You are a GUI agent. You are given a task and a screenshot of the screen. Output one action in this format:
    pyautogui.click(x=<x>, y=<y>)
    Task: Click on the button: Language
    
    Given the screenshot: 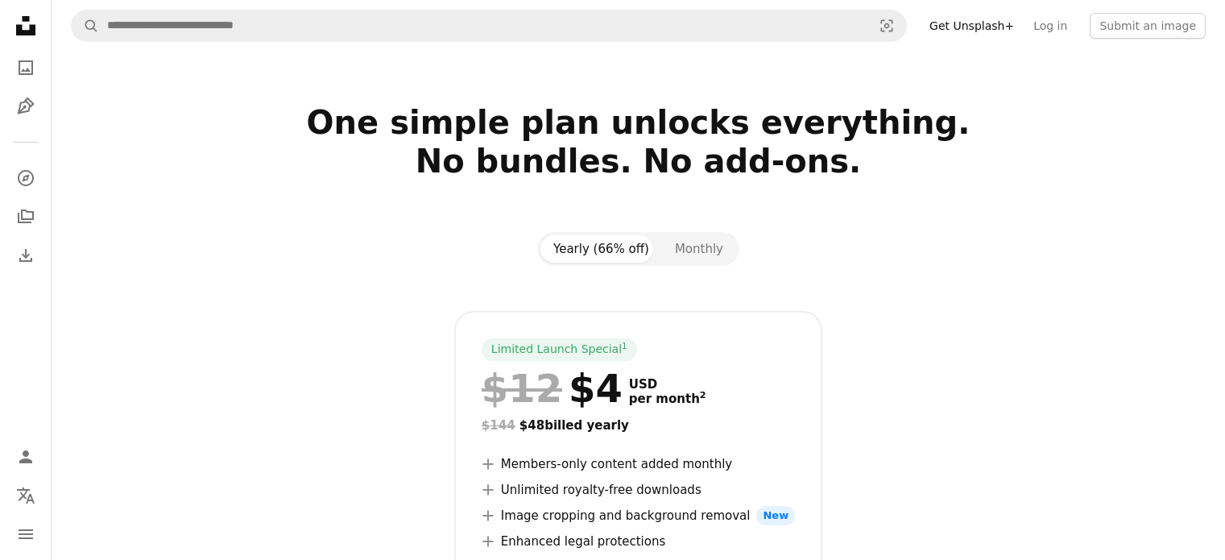 What is the action you would take?
    pyautogui.click(x=26, y=495)
    